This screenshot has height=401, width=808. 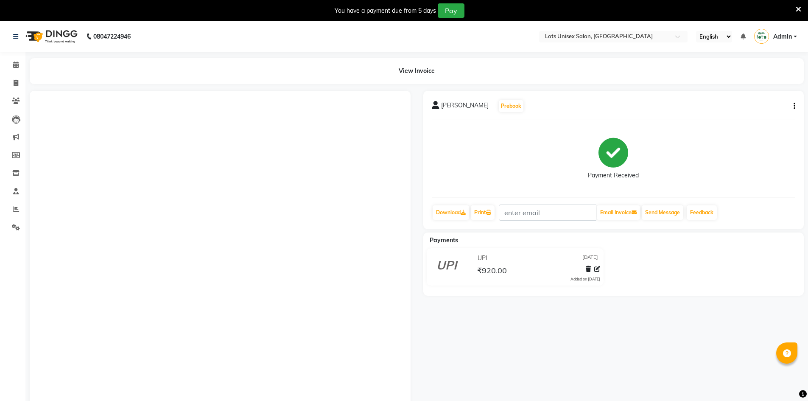 What do you see at coordinates (417, 71) in the screenshot?
I see `div: View Invoice` at bounding box center [417, 71].